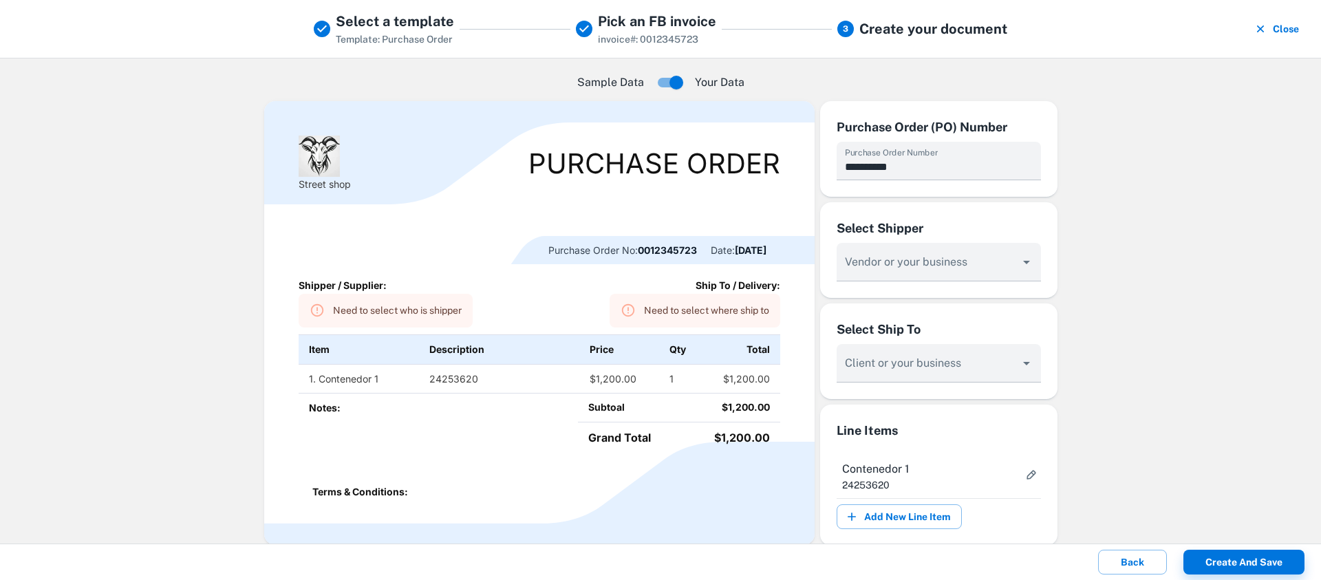  I want to click on h5: Select a template, so click(395, 21).